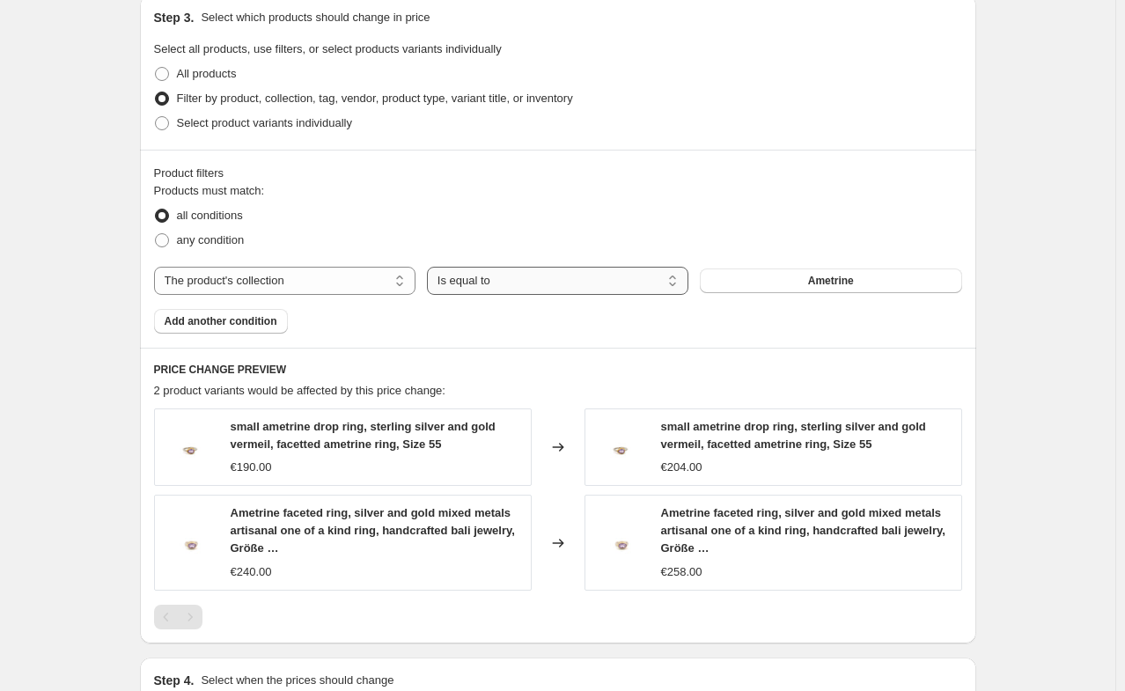 Image resolution: width=1125 pixels, height=691 pixels. Describe the element at coordinates (328, 48) in the screenshot. I see `span: Select all products, use filters, or select products variants individually` at that location.